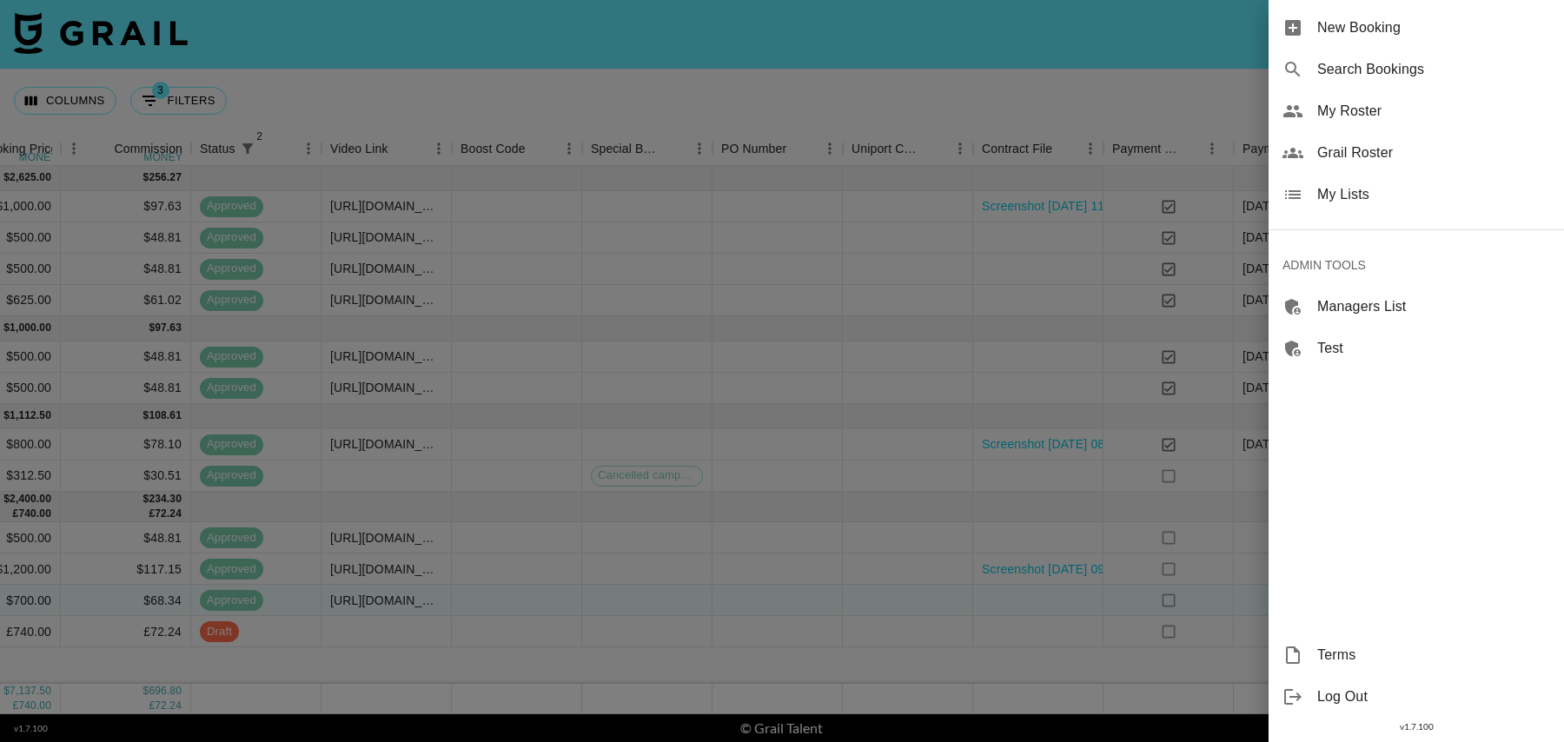  Describe the element at coordinates (1417, 28) in the screenshot. I see `div: New Booking` at that location.